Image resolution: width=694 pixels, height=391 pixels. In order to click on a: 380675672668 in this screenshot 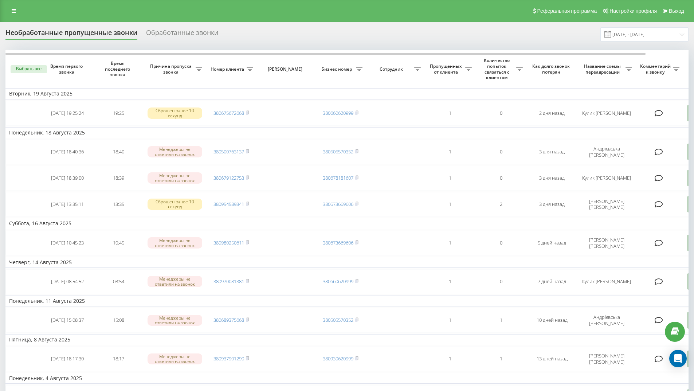, I will do `click(229, 113)`.